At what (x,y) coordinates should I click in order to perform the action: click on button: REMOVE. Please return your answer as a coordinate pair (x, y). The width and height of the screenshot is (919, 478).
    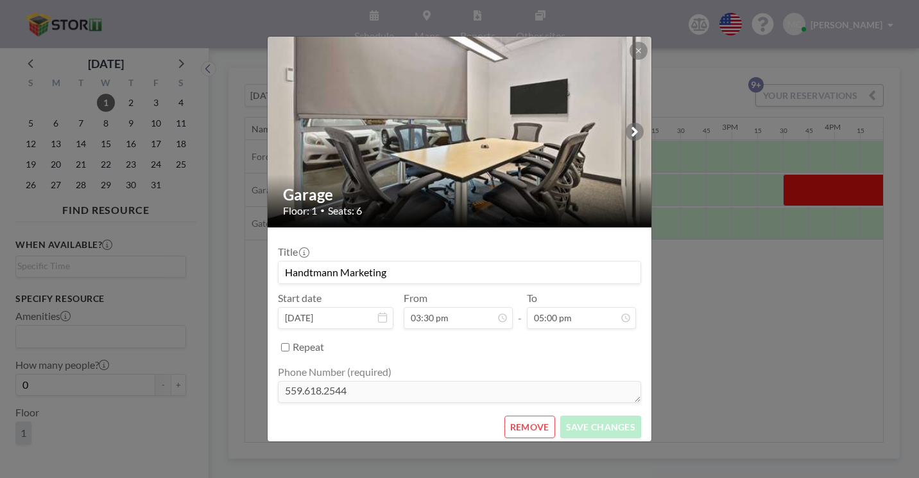
    Looking at the image, I should click on (530, 426).